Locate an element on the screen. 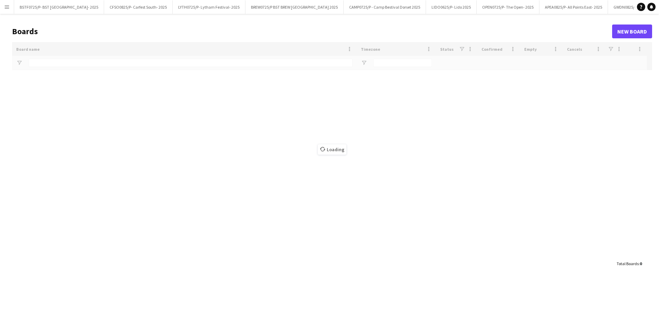  button: LIDO0625/P- Lido 2025 is located at coordinates (451, 7).